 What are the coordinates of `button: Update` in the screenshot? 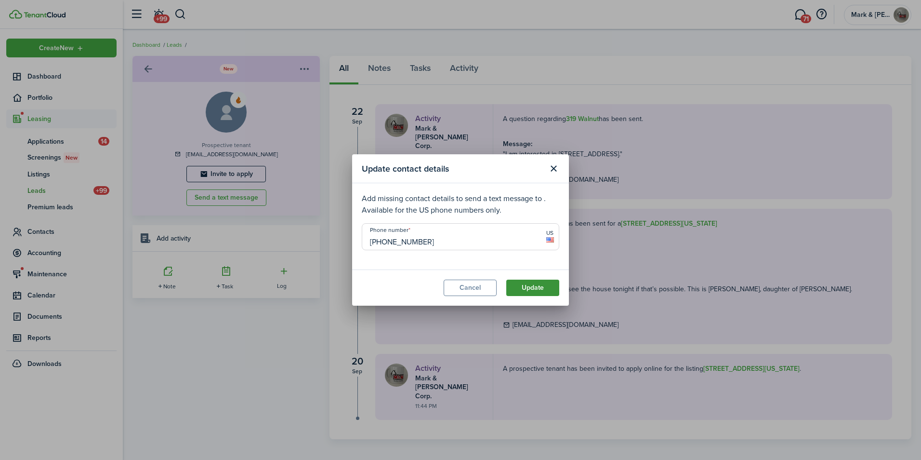 It's located at (533, 288).